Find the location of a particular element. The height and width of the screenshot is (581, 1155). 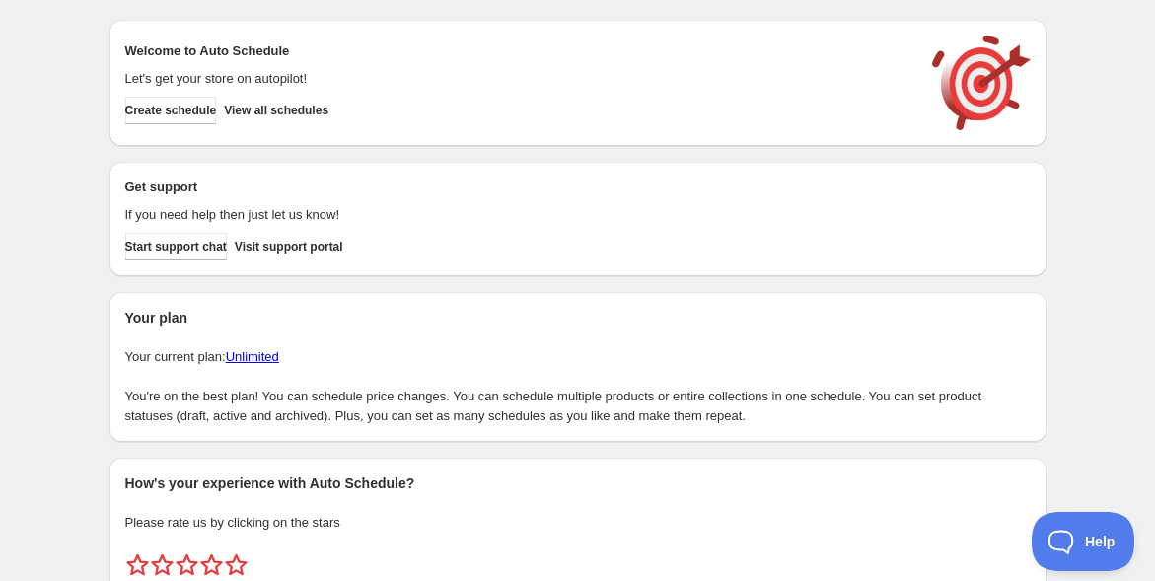

p: Please rate us by clicking on the stars is located at coordinates (578, 523).